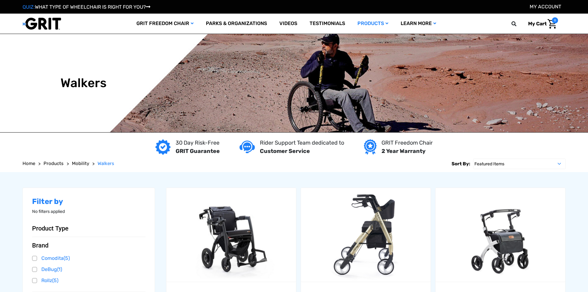 This screenshot has width=588, height=292. What do you see at coordinates (461, 164) in the screenshot?
I see `label: Sort By:` at bounding box center [461, 164].